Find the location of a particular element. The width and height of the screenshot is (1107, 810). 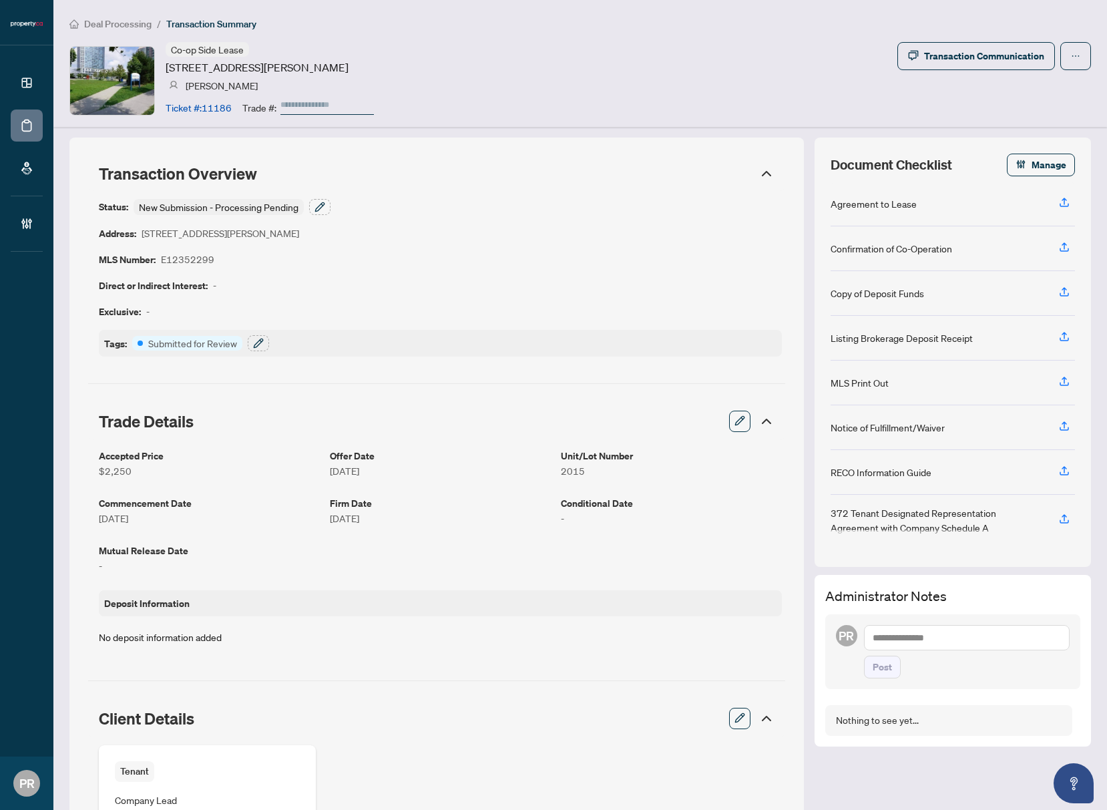

article: Tags: is located at coordinates (116, 343).